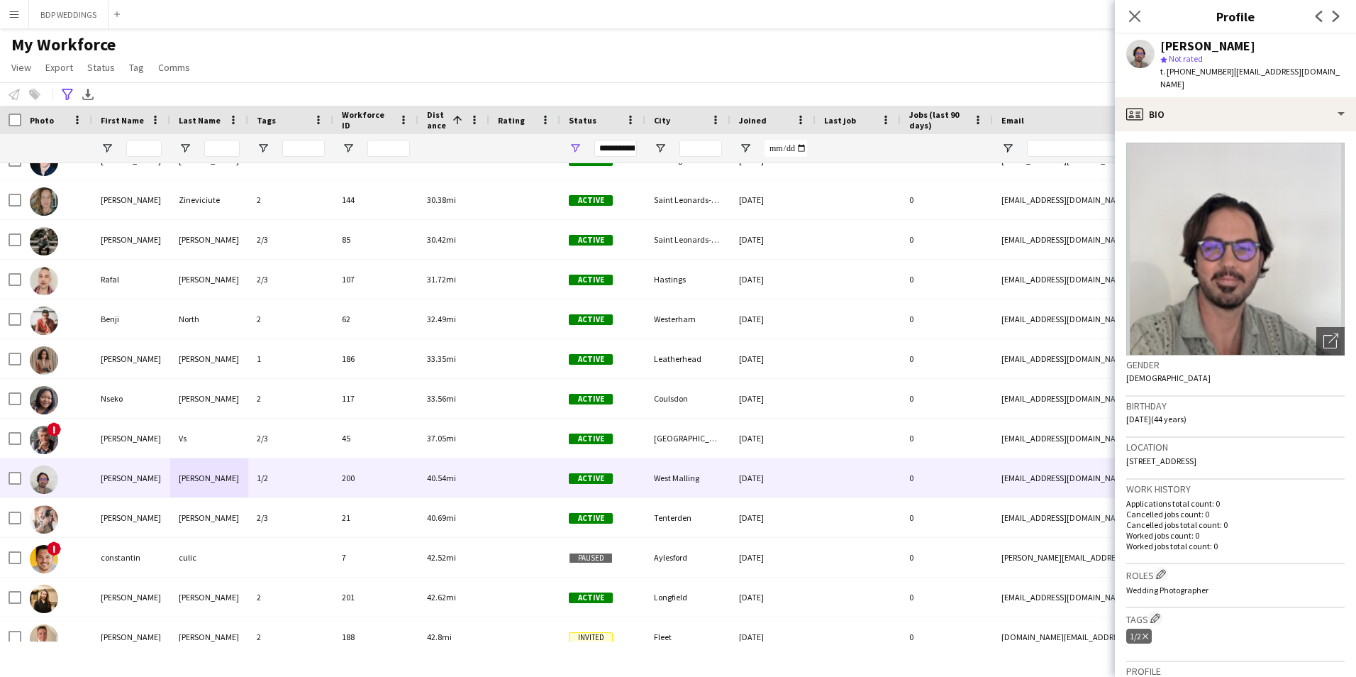 The width and height of the screenshot is (1356, 677). Describe the element at coordinates (1235, 114) in the screenshot. I see `div: Bio` at that location.